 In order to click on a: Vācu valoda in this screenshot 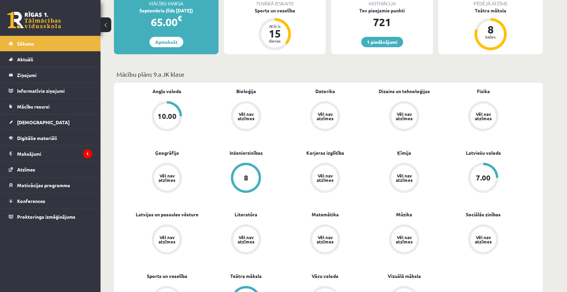, I will do `click(325, 276)`.